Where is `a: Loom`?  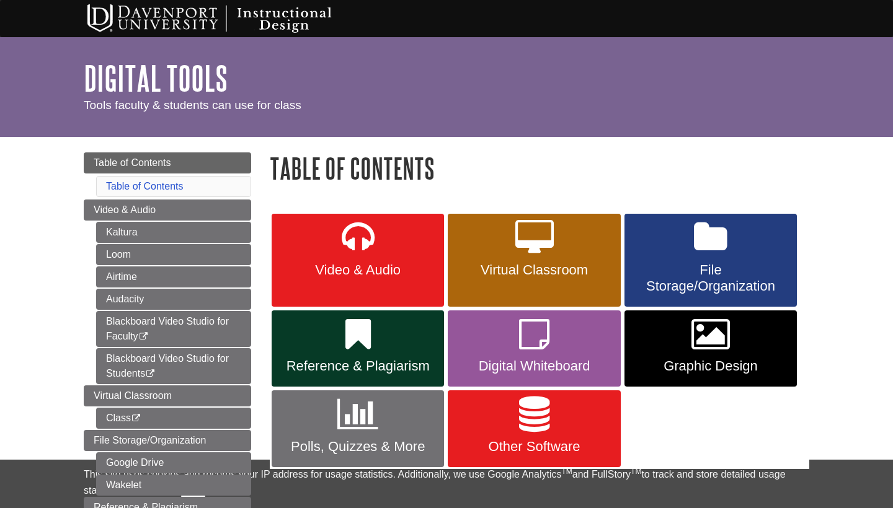 a: Loom is located at coordinates (174, 255).